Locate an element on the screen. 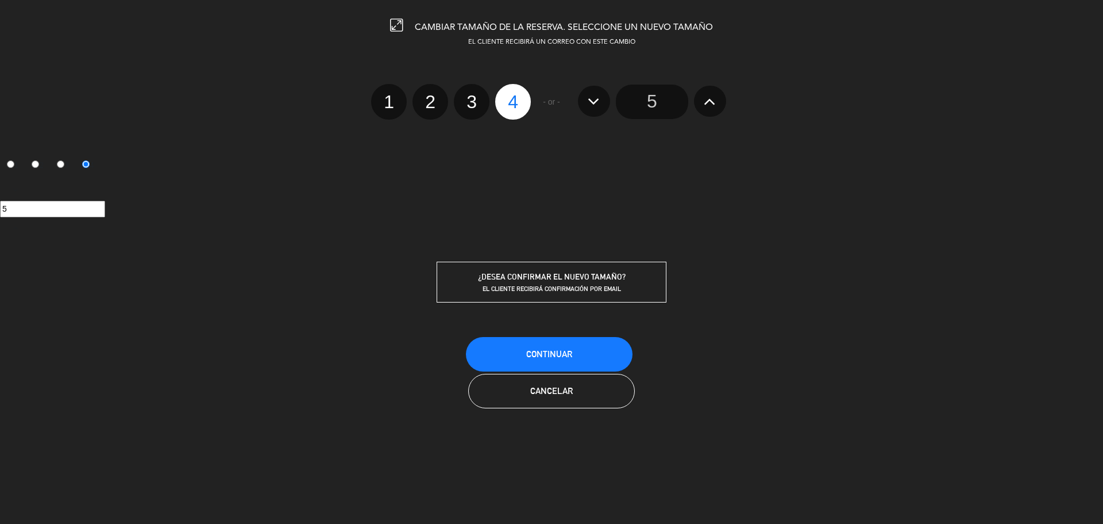 This screenshot has width=1103, height=524. span: EL CLIENTE RECIBIRÁ CONFIRMACIÓN POR EMAIL is located at coordinates (552, 288).